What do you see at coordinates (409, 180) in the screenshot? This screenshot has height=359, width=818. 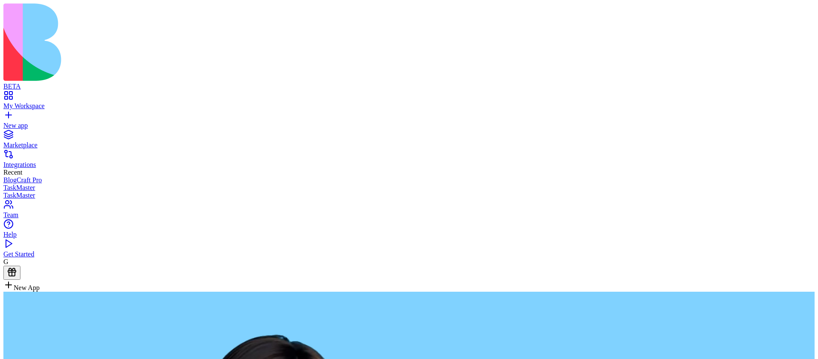 I see `div: BlogCraft Pro` at bounding box center [409, 180].